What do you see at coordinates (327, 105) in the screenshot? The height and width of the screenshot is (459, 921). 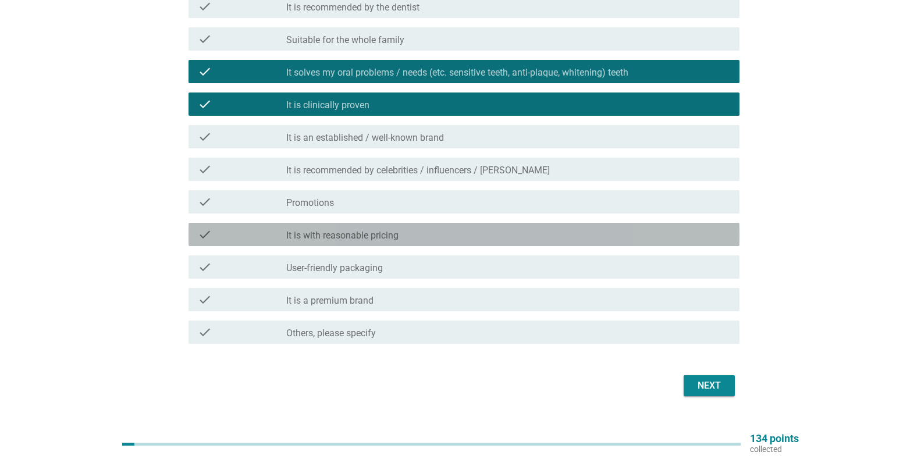 I see `label: It is clinically proven` at bounding box center [327, 105].